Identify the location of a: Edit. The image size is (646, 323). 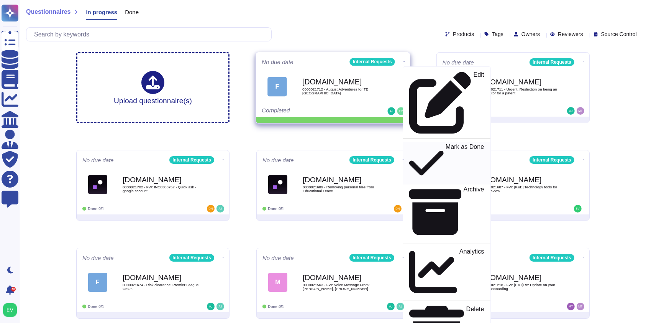
(447, 102).